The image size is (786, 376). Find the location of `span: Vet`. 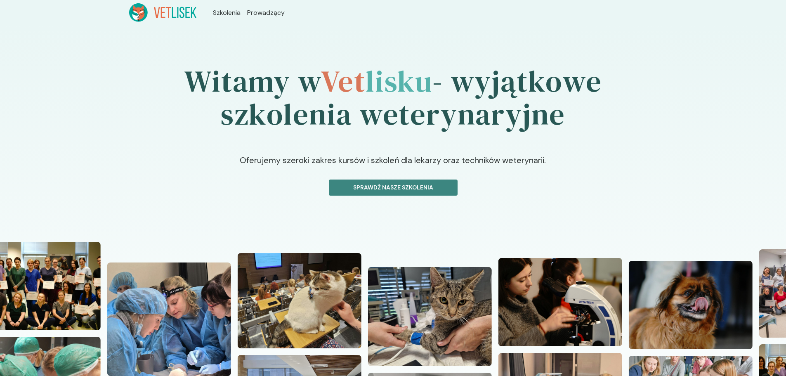

span: Vet is located at coordinates (343, 81).